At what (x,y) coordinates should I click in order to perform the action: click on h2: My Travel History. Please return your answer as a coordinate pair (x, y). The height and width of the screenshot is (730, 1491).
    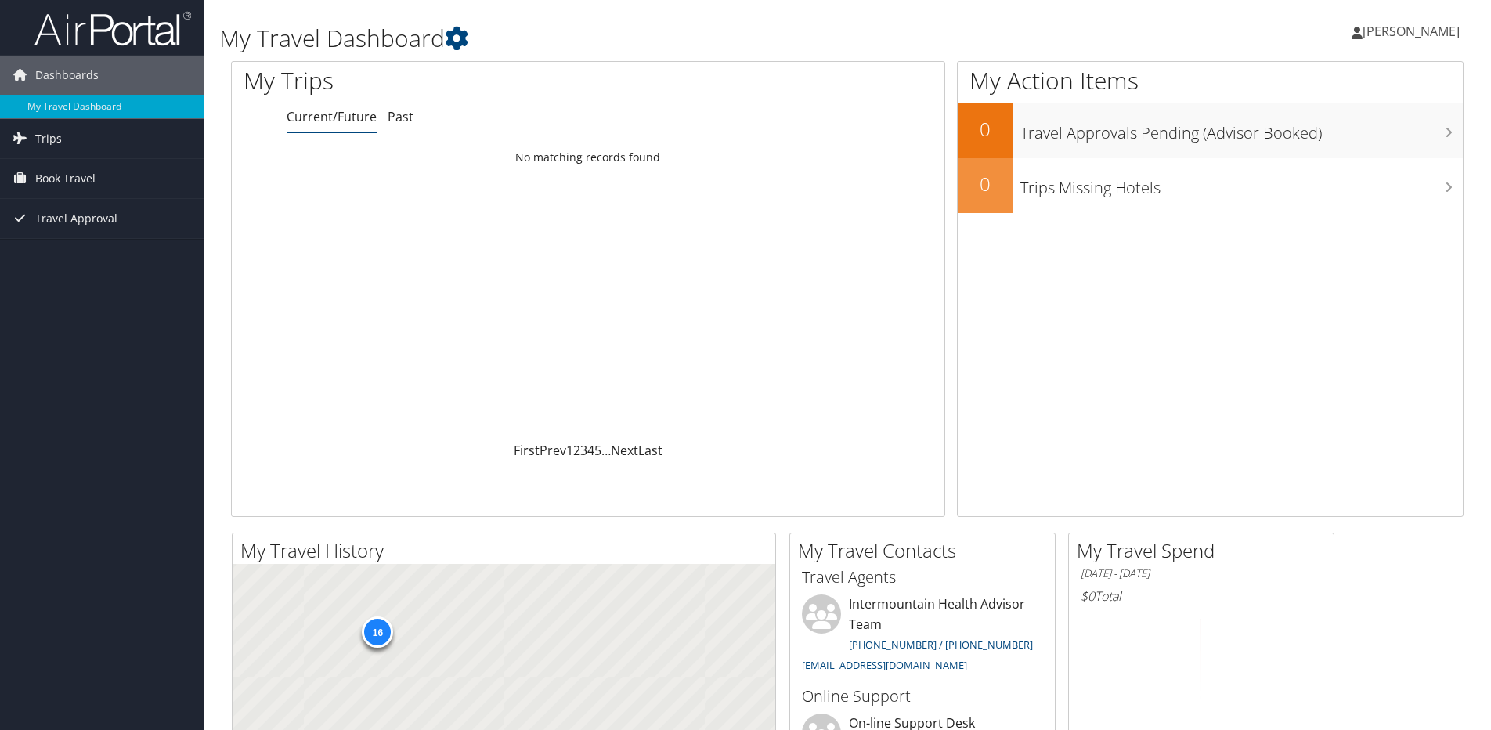
    Looking at the image, I should click on (507, 550).